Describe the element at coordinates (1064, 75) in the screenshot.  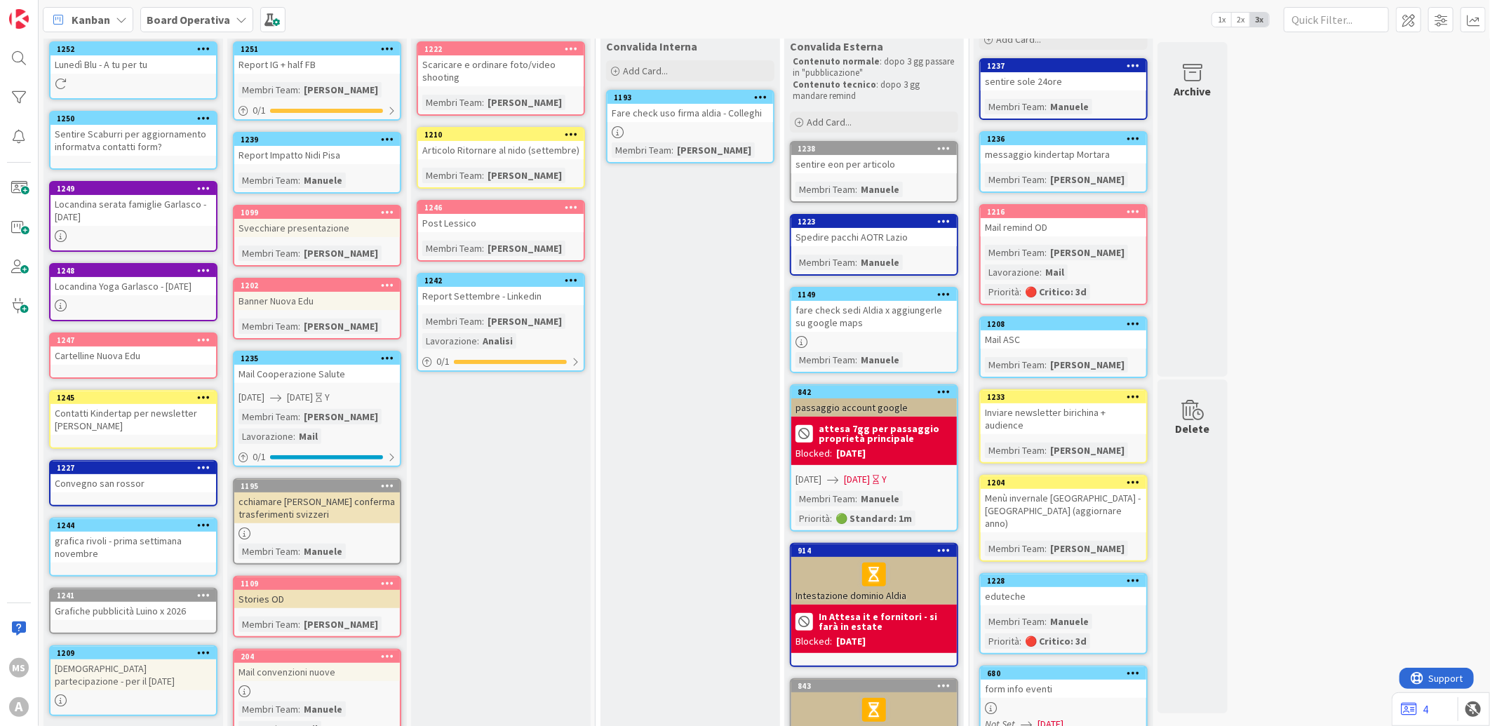
I see `div: 1237sentire sole 24ore` at that location.